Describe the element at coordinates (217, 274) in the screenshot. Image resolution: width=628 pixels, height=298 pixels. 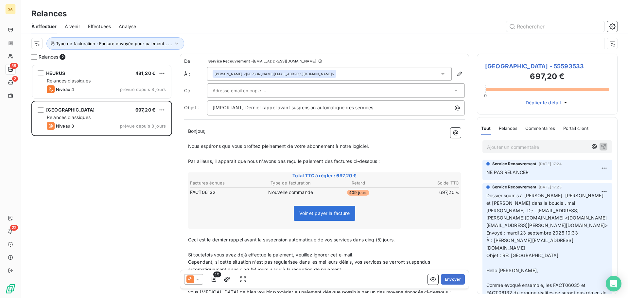
I see `span: 1/1` at that location.